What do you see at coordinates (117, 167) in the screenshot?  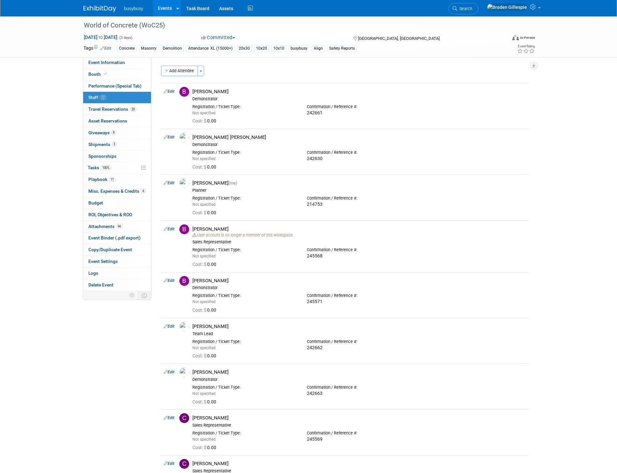 I see `a: Tasks100%` at bounding box center [117, 167].